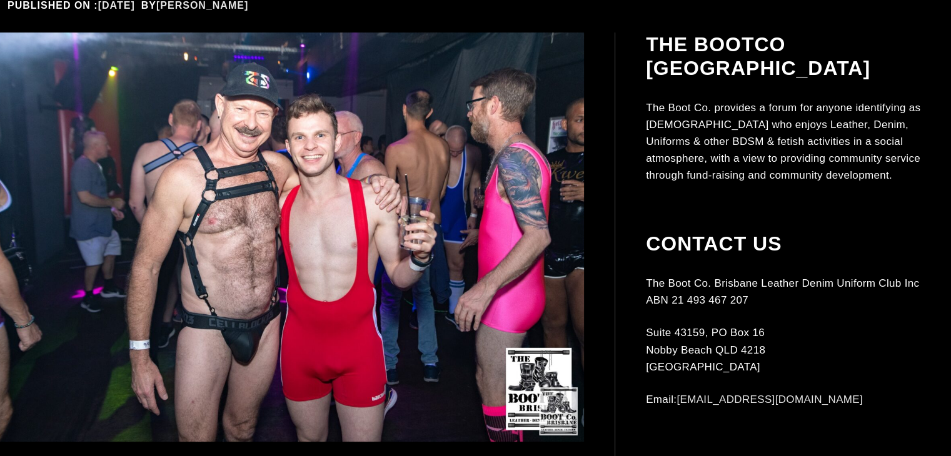 The image size is (951, 456). What do you see at coordinates (793, 400) in the screenshot?
I see `p: Email:` at bounding box center [793, 400].